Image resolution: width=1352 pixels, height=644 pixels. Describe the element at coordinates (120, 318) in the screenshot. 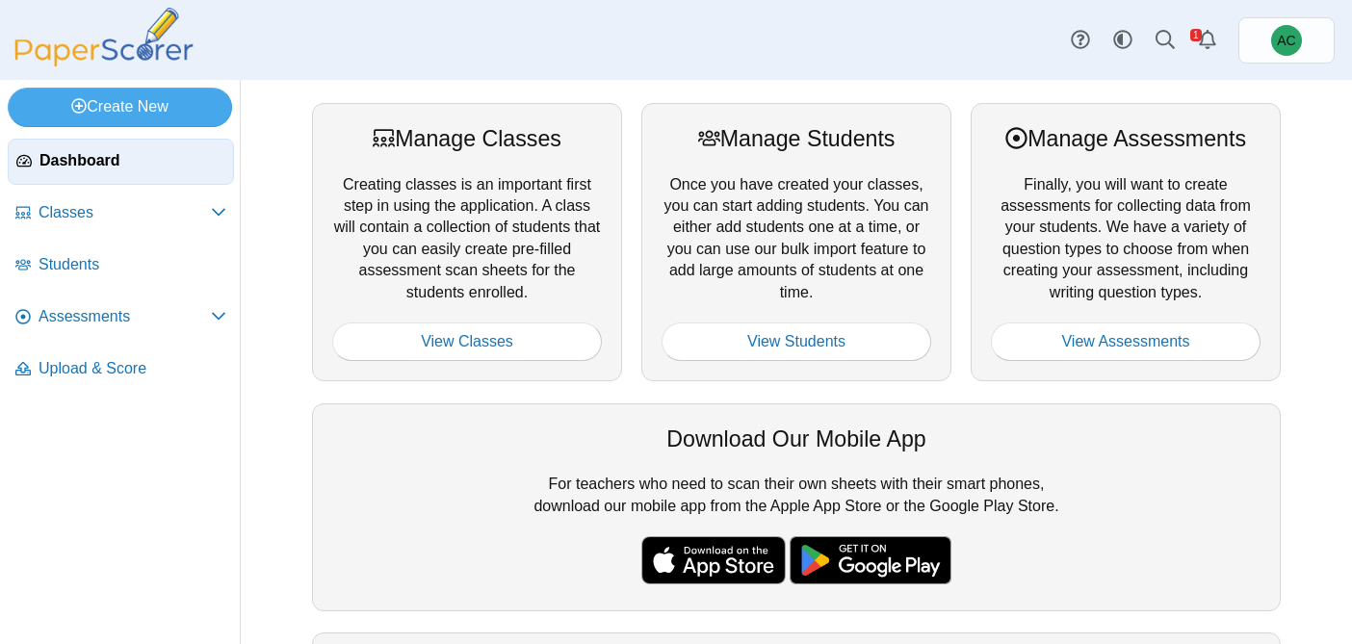

I see `a: Assessments` at that location.